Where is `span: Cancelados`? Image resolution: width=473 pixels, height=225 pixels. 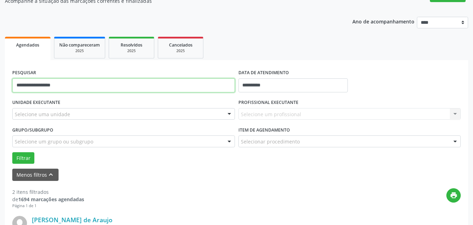
span: Cancelados is located at coordinates (181, 45).